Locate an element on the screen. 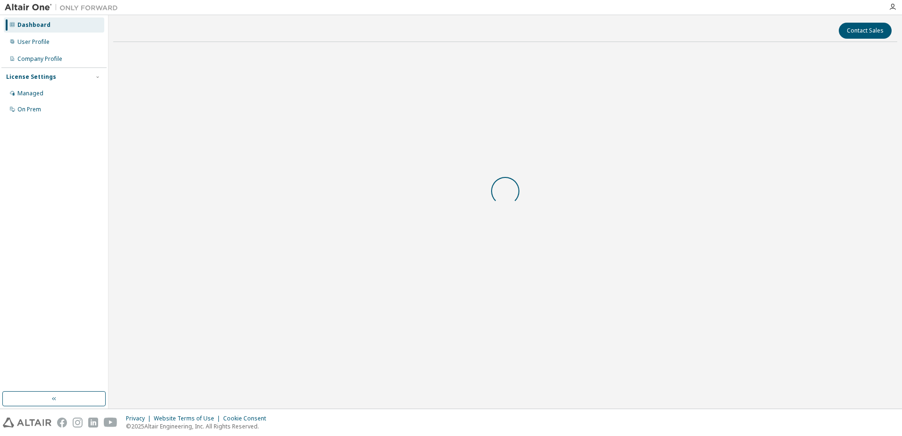 This screenshot has width=902, height=436. img: altair_logo.svg is located at coordinates (27, 422).